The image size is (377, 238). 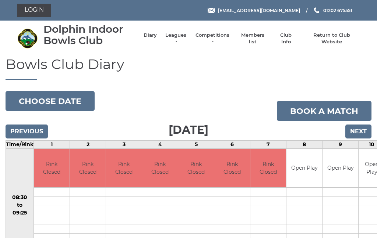 What do you see at coordinates (175, 39) in the screenshot?
I see `a: Leagues` at bounding box center [175, 39].